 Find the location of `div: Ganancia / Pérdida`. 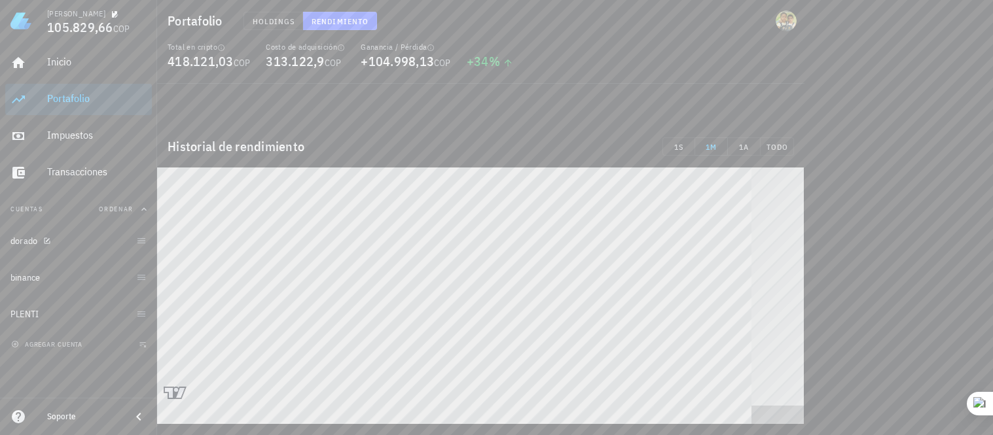

div: Ganancia / Pérdida is located at coordinates (406, 47).